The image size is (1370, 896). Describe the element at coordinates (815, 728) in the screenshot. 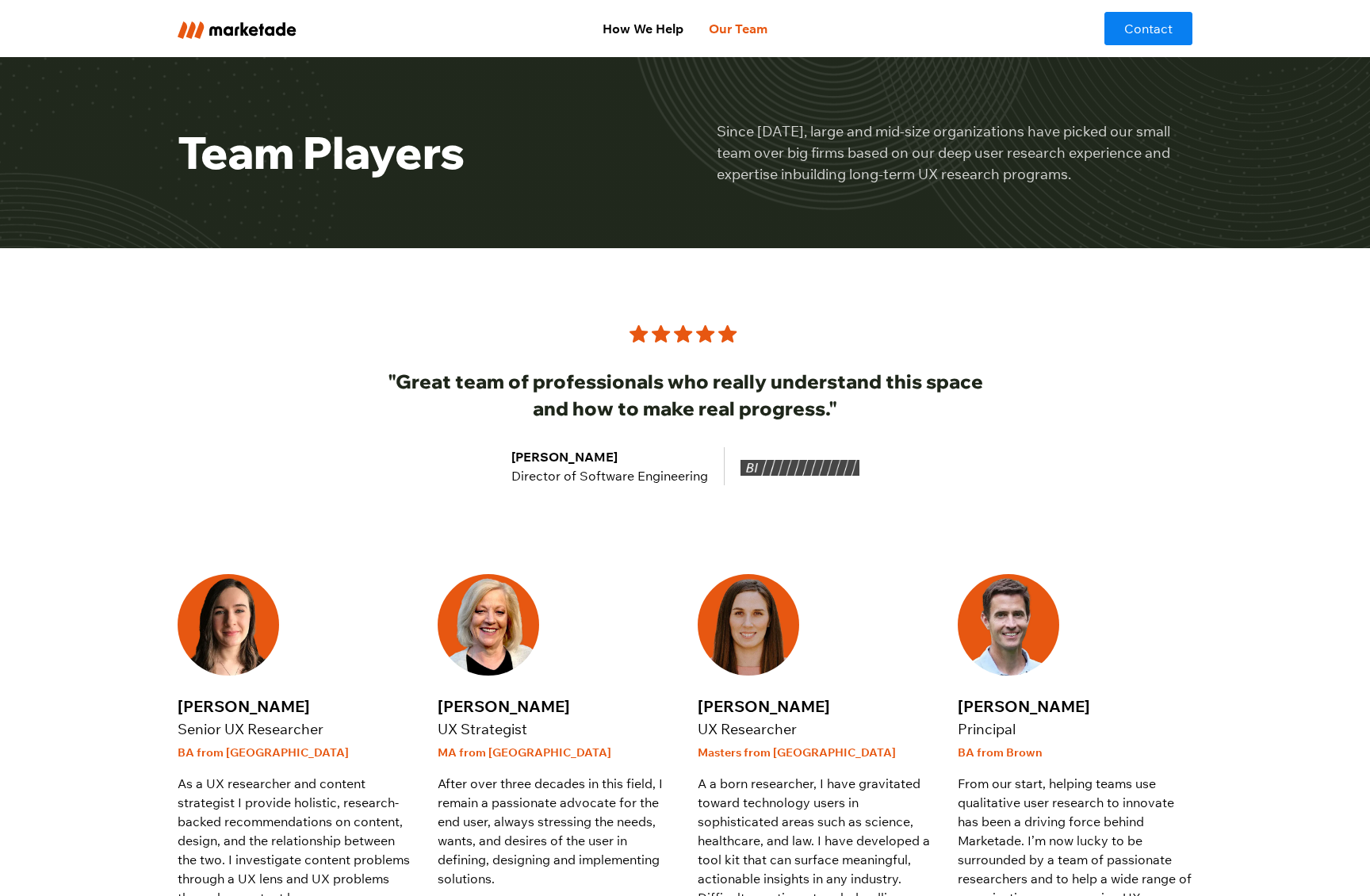

I see `div: UX Researcher` at that location.